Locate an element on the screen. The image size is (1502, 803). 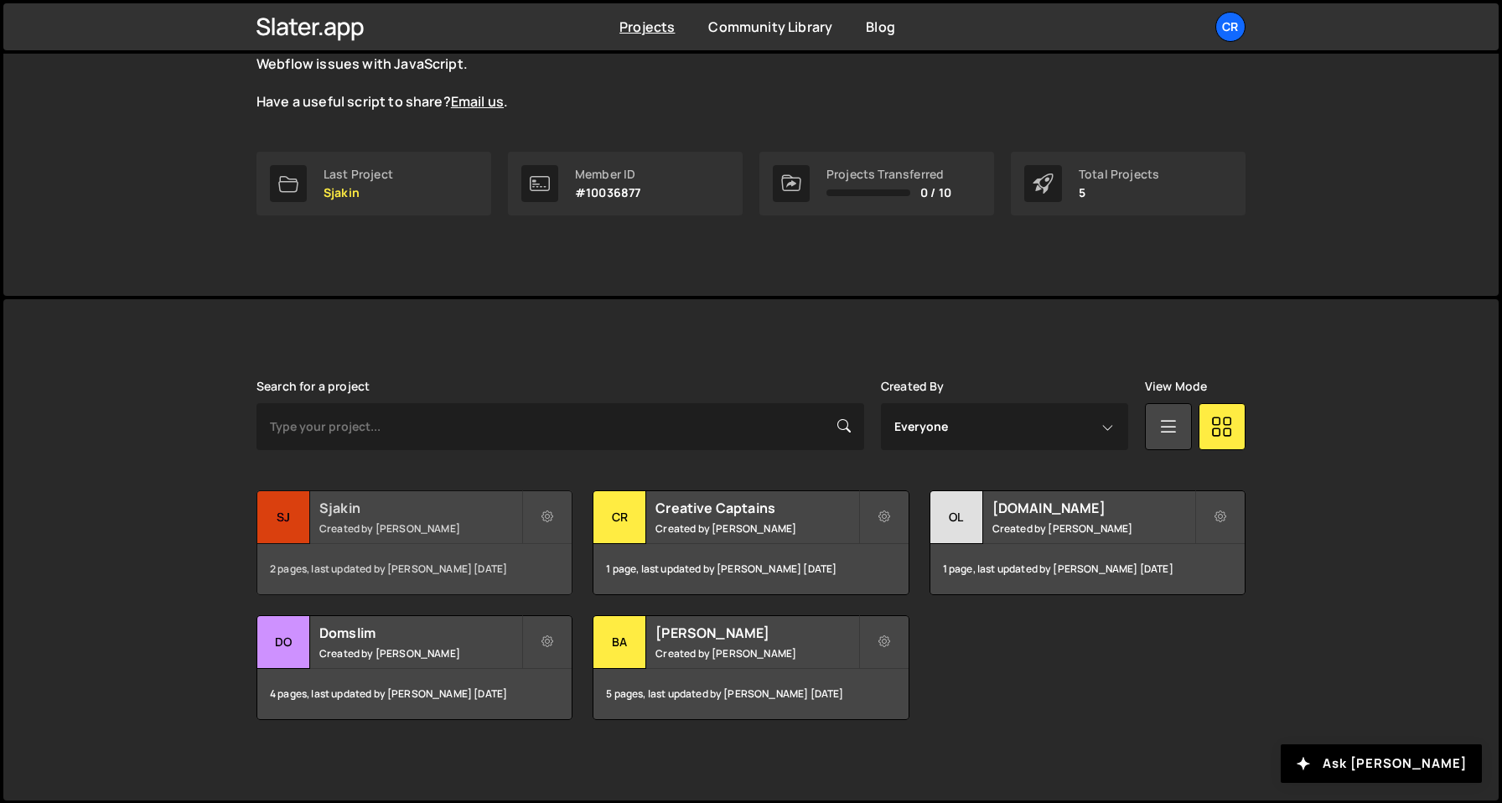
div: Projects Transferred is located at coordinates (889, 174).